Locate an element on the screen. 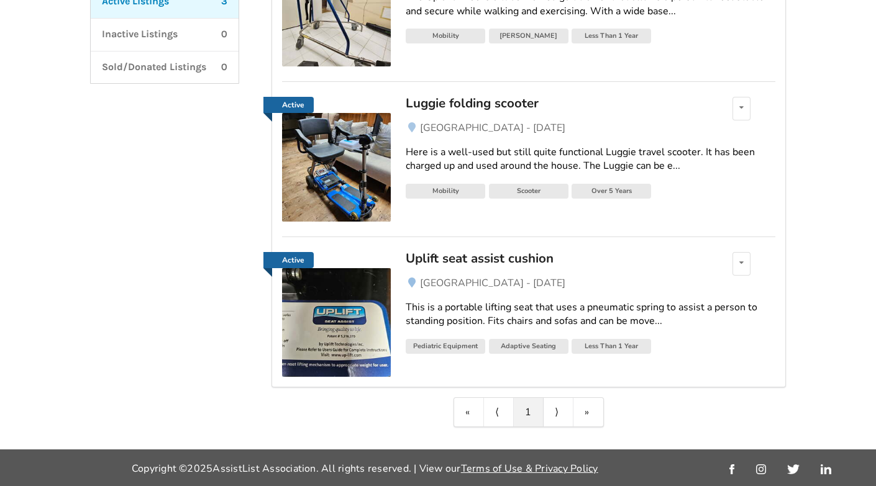 The width and height of the screenshot is (876, 486). div: Over 5 Years is located at coordinates (611, 191).